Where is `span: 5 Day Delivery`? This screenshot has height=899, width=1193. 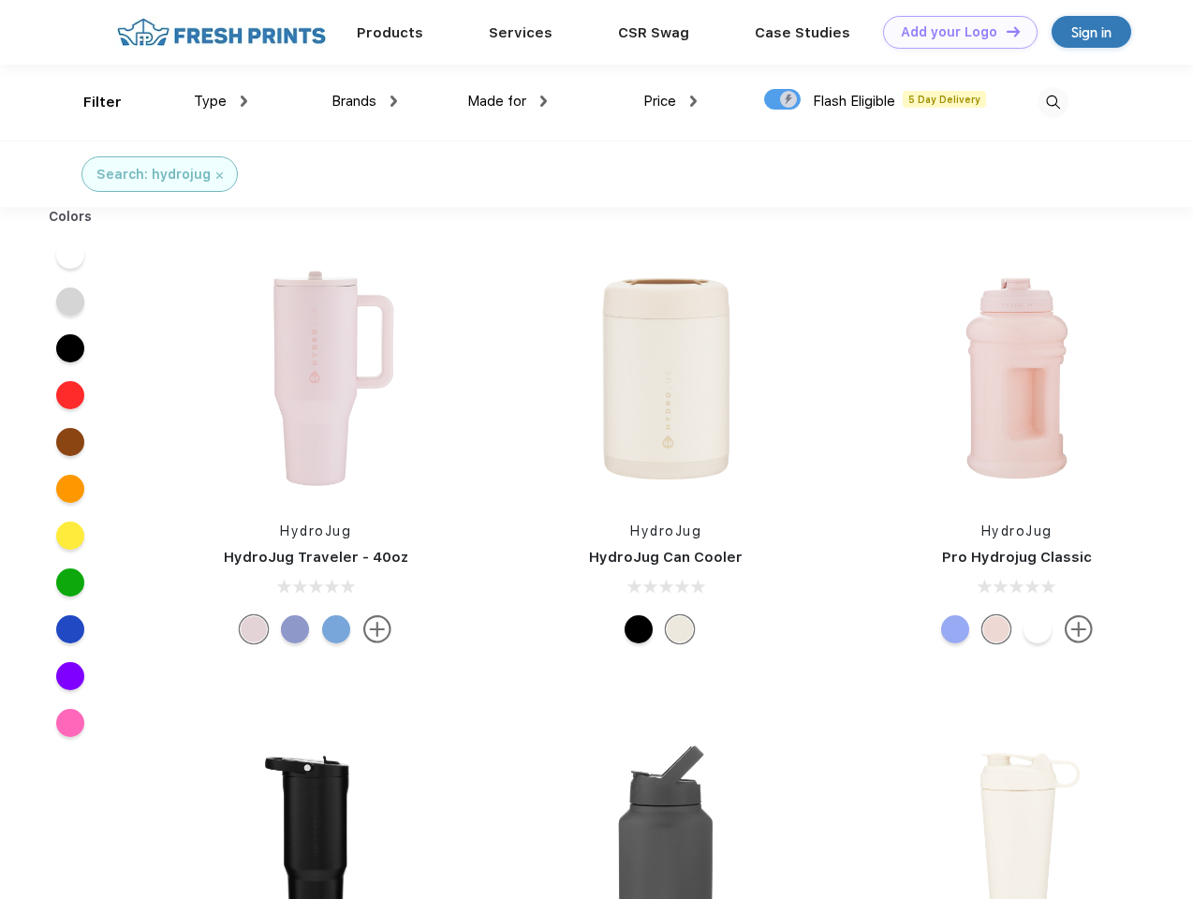 span: 5 Day Delivery is located at coordinates (944, 99).